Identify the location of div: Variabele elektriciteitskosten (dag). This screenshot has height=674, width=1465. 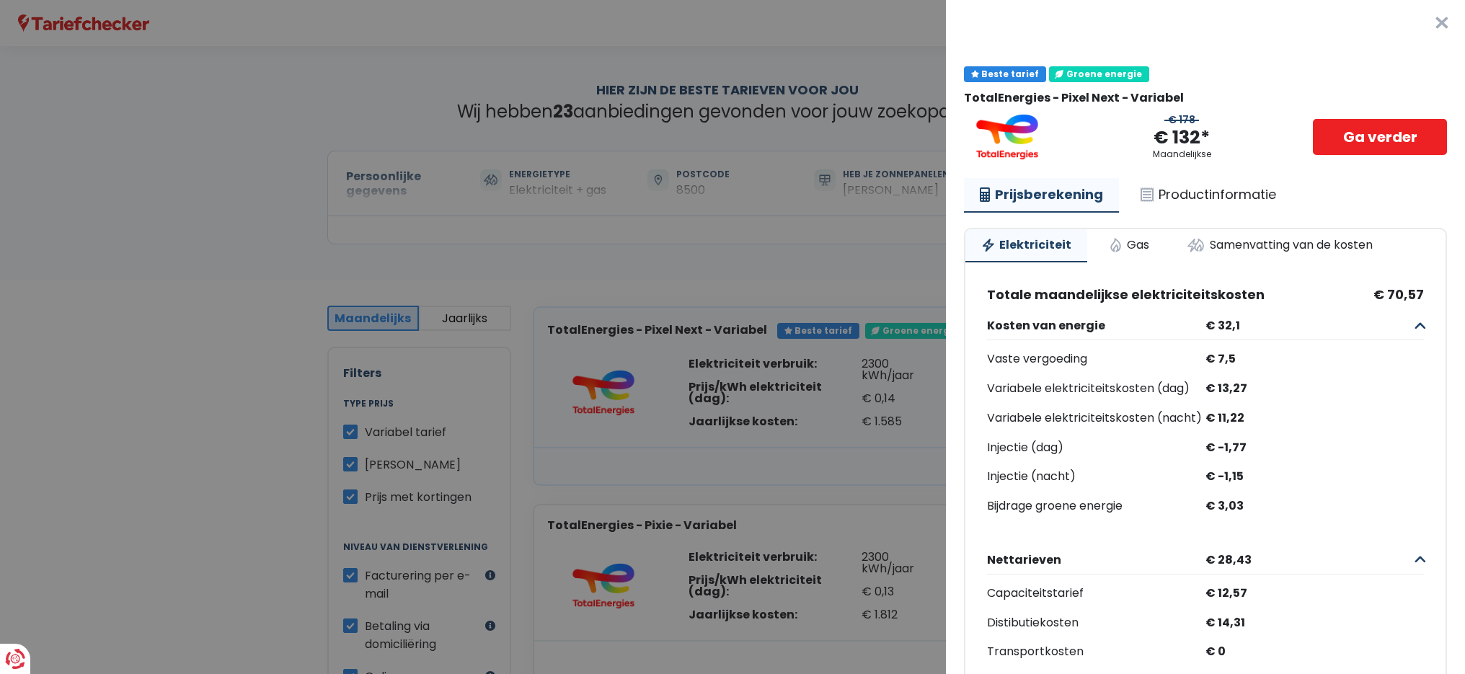
(1096, 389).